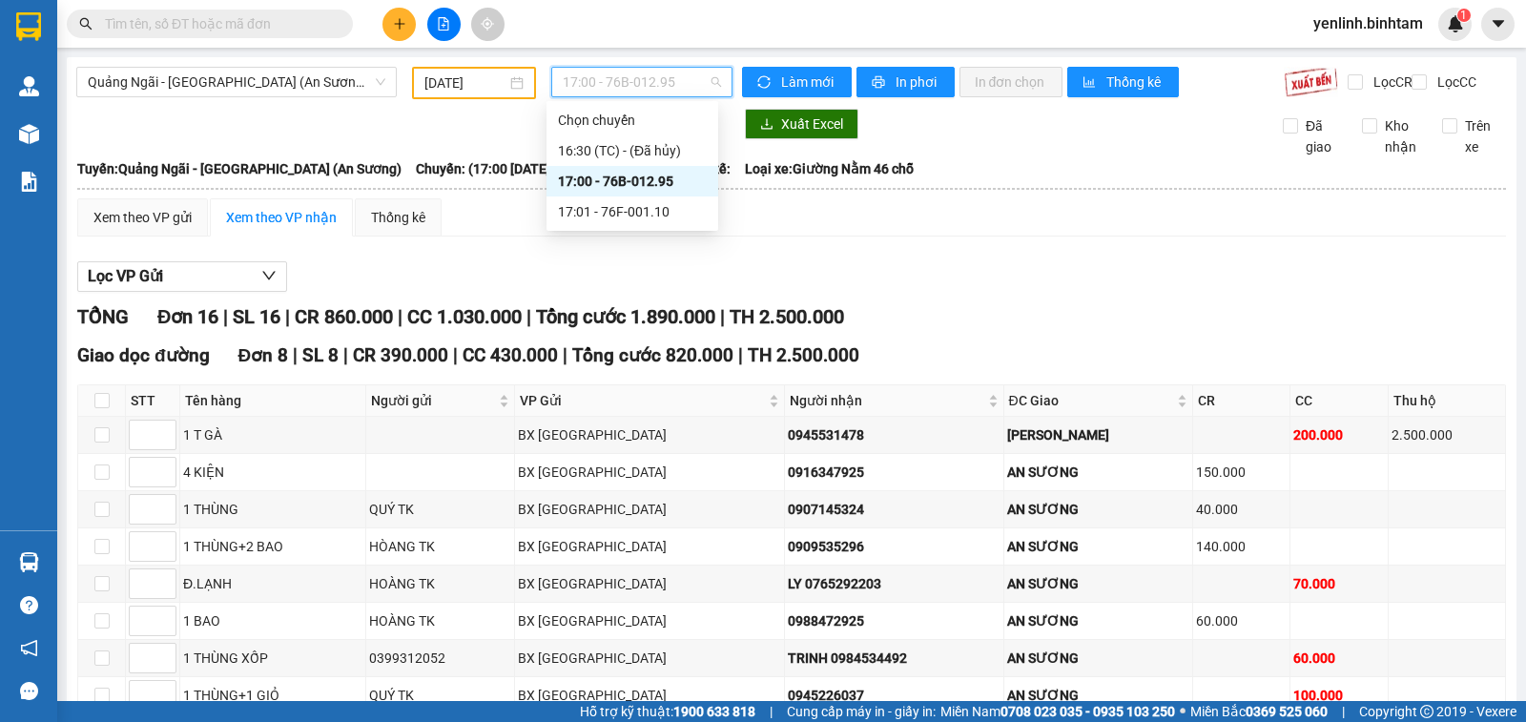 This screenshot has height=722, width=1526. Describe the element at coordinates (632, 181) in the screenshot. I see `div: 17:00 - 76B-012.95` at that location.